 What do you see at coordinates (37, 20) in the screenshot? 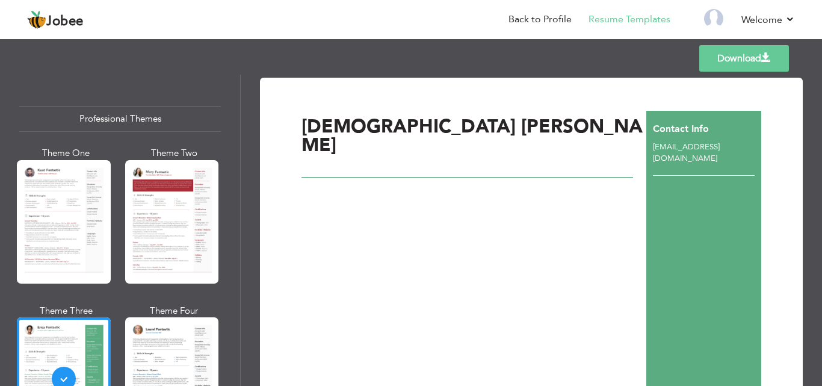
I see `img: jobee.io` at bounding box center [37, 20].